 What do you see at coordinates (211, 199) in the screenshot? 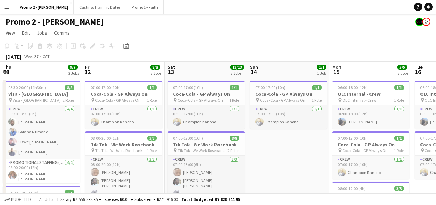
I see `span: Total Budgeted R7 828 844.95` at bounding box center [211, 199].